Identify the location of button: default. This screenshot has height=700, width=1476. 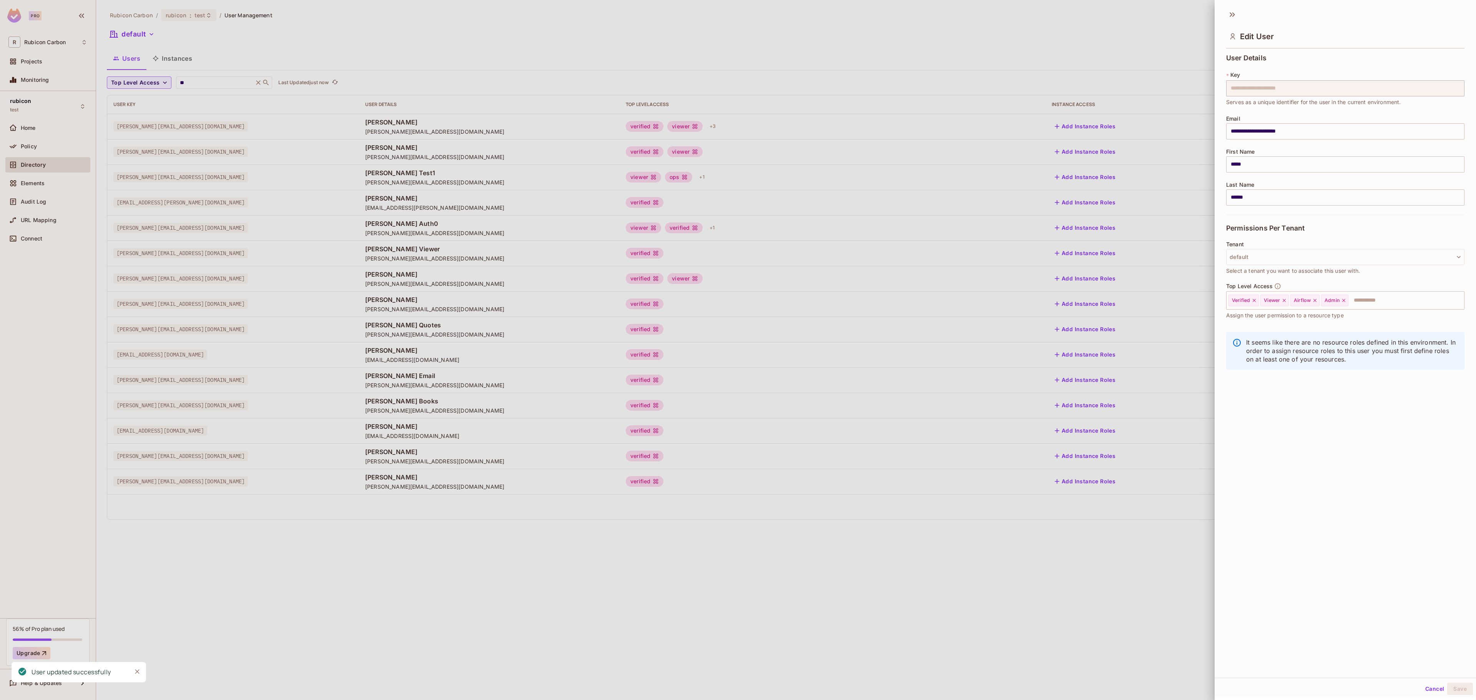
(1345, 257).